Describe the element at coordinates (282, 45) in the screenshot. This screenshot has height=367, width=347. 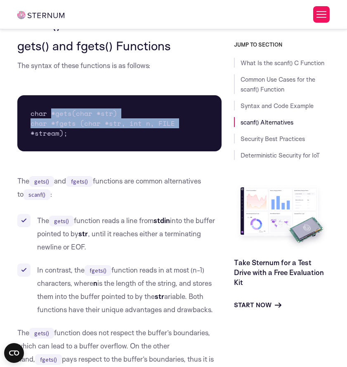
I see `h3: JUMP TO SECTION` at that location.